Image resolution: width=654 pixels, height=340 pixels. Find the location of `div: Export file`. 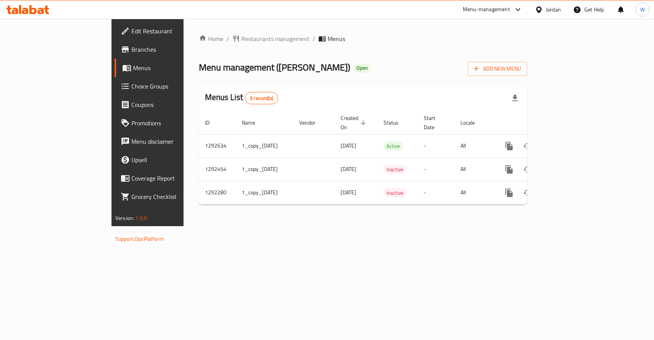

div: Export file is located at coordinates (515, 98).